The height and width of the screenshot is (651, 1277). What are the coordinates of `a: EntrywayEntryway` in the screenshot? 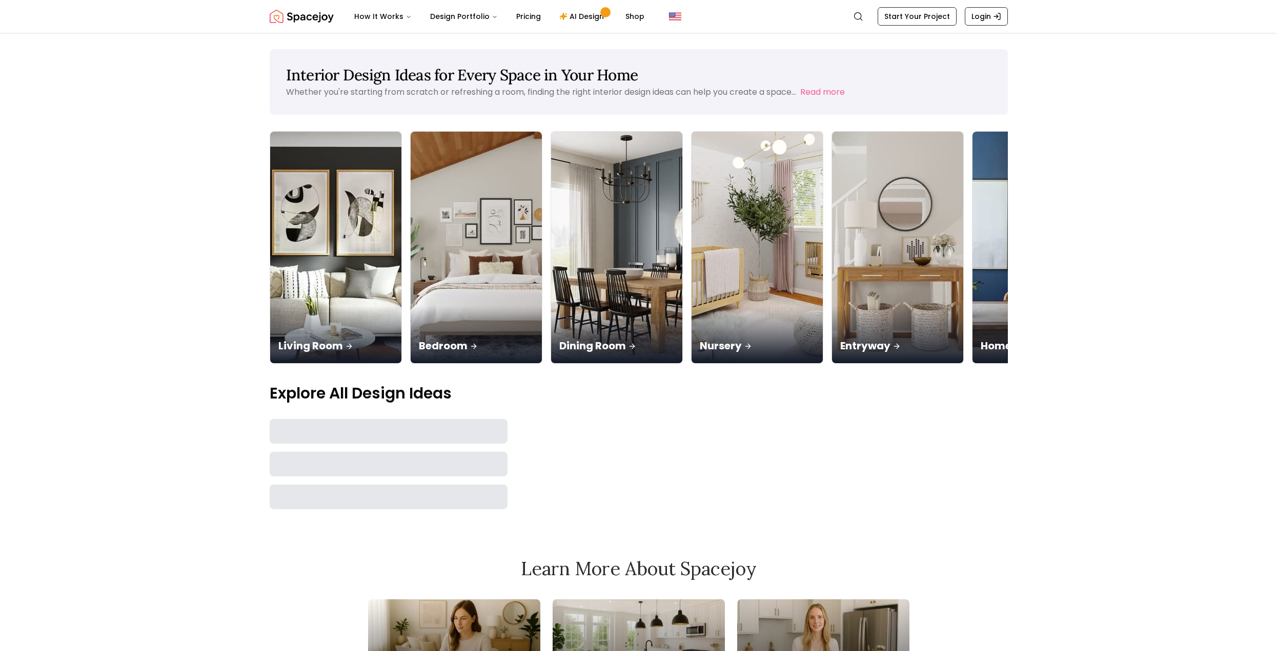 It's located at (898, 248).